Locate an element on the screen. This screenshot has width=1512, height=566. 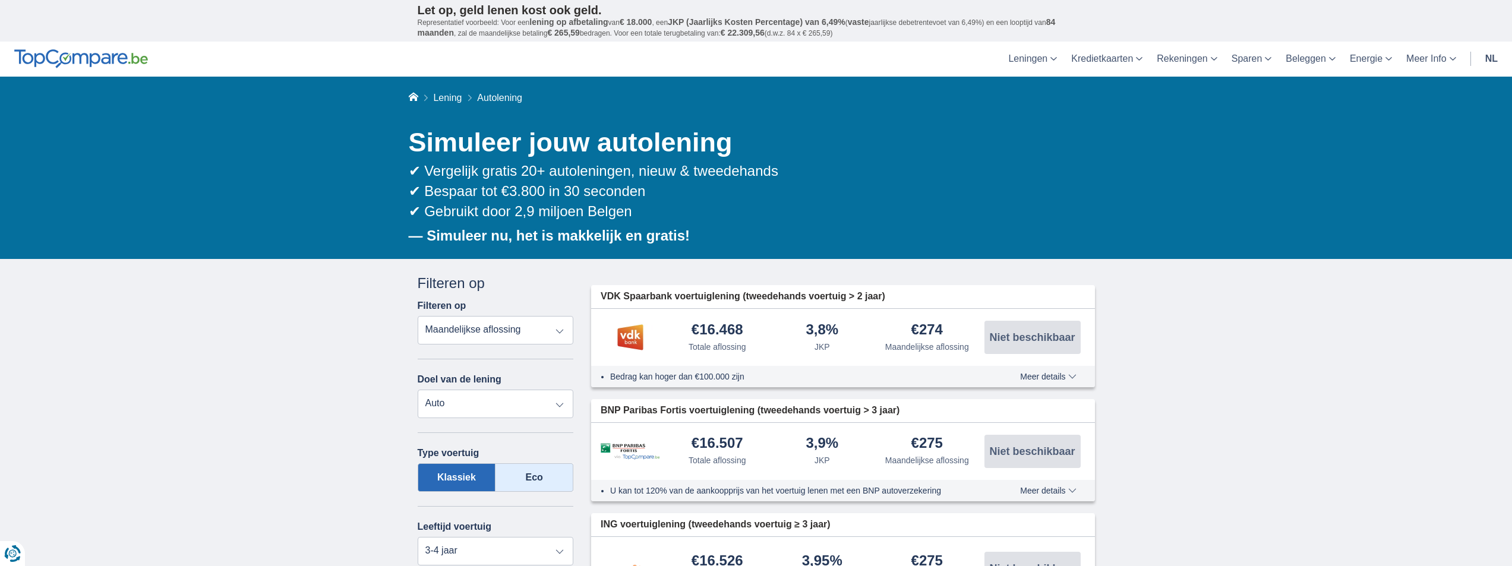
span: BNP Paribas Fortis voertuiglening (tweedehands voertuig > 3 jaar) is located at coordinates (750, 411).